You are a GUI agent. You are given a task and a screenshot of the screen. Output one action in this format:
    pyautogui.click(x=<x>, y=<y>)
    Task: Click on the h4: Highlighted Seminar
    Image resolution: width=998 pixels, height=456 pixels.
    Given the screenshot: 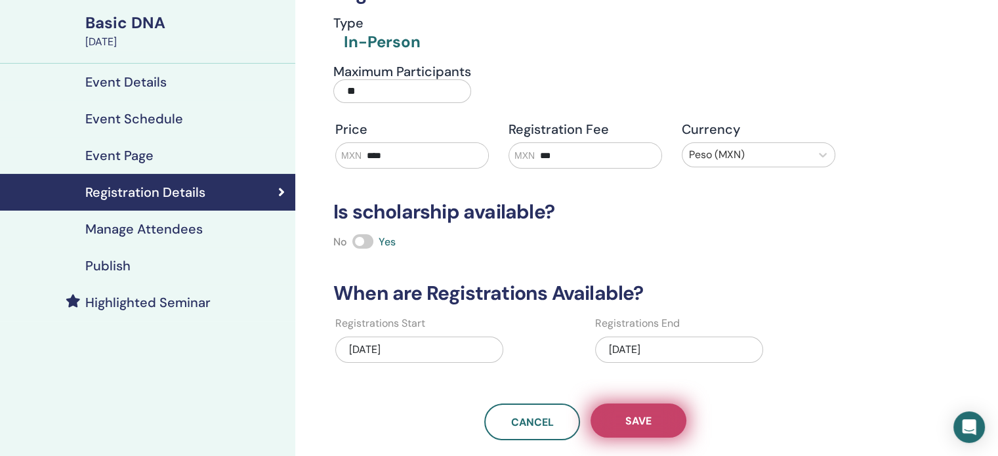 What is the action you would take?
    pyautogui.click(x=148, y=302)
    